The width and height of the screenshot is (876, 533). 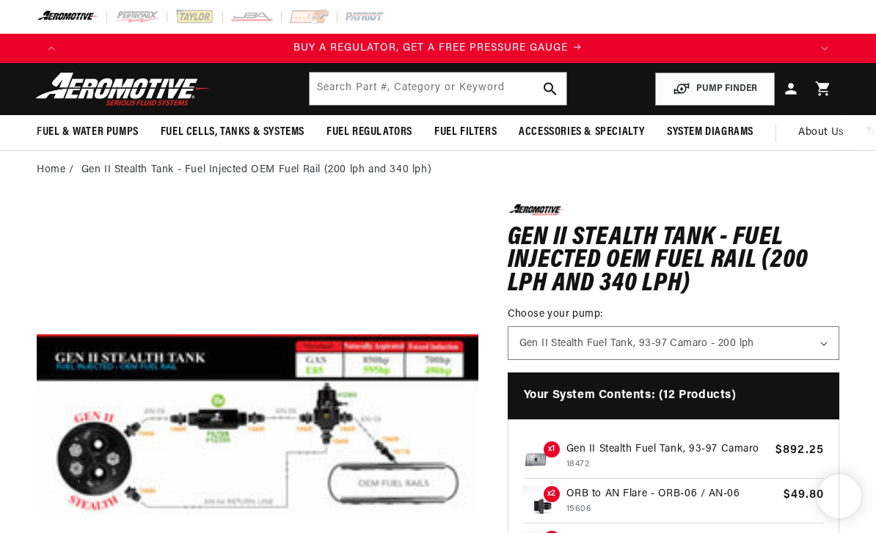 What do you see at coordinates (542, 505) in the screenshot?
I see `img: ORB to AN Flare` at bounding box center [542, 505].